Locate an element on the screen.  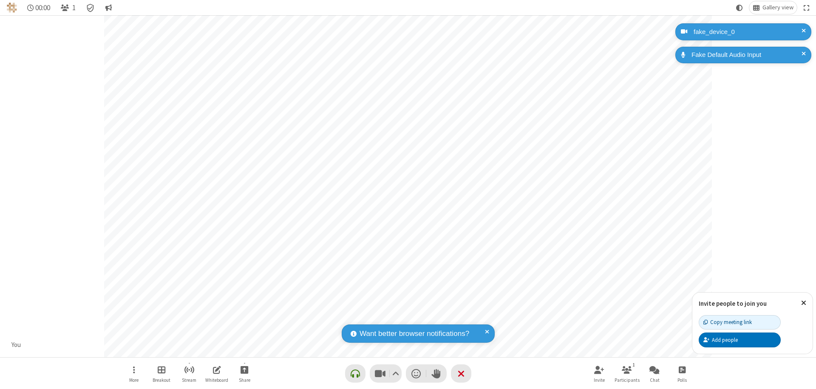
button: Video setting is located at coordinates (395, 374).